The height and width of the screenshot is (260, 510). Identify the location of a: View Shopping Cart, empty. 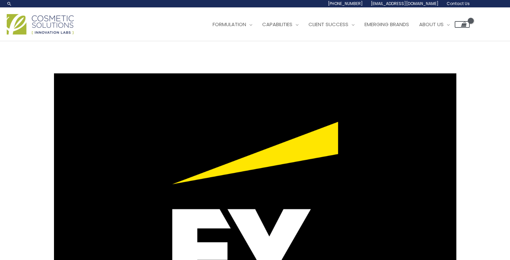
(462, 24).